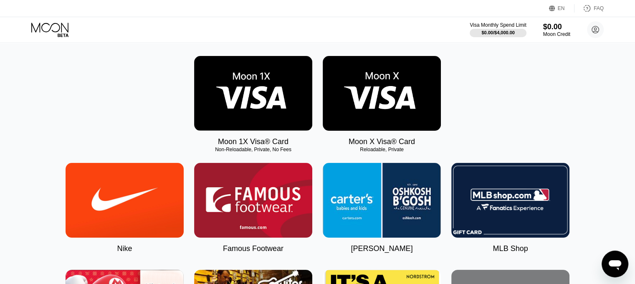 This screenshot has width=635, height=284. Describe the element at coordinates (253, 149) in the screenshot. I see `div: Non-Reloadable, Private, No Fees` at that location.